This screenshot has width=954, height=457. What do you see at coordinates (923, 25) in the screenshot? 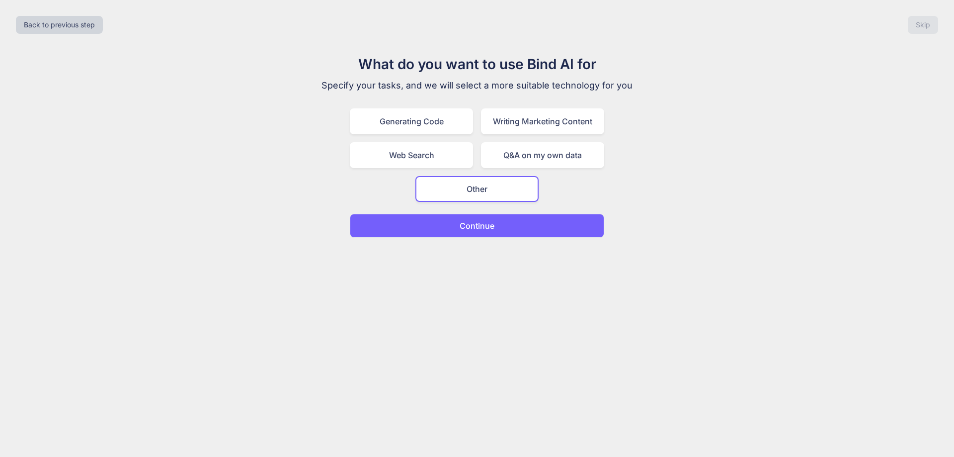
I see `button: Skip` at bounding box center [923, 25].